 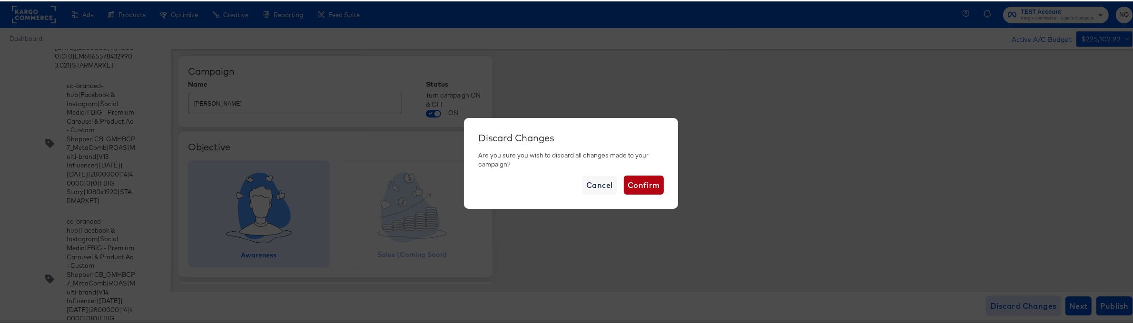 What do you see at coordinates (644, 184) in the screenshot?
I see `button: Confirm` at bounding box center [644, 184].